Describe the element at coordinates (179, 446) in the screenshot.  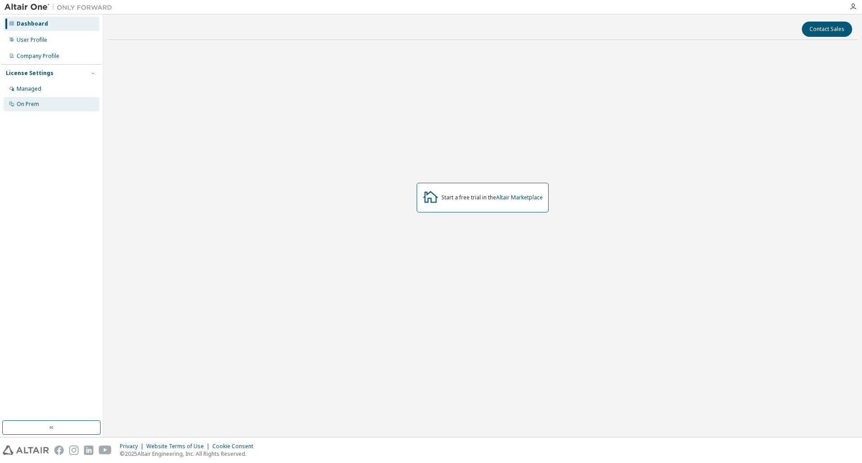
I see `div: Website Terms of Use` at that location.